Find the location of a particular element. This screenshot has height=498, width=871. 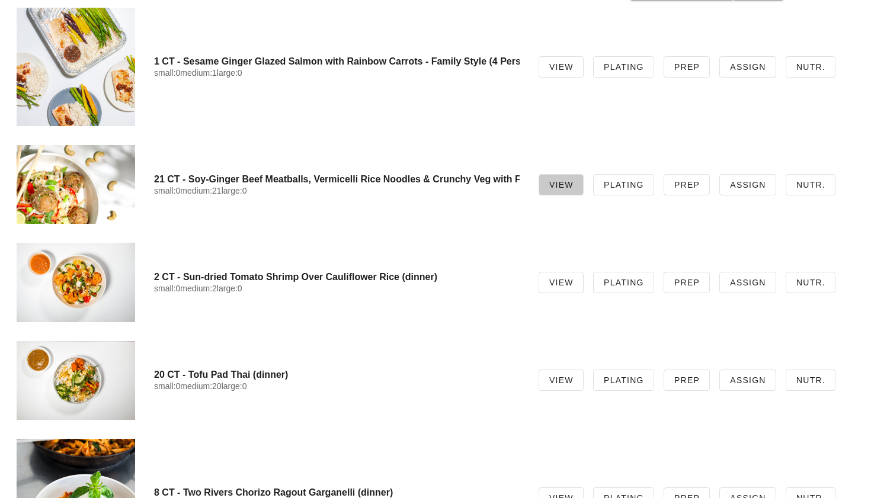

span: medium:20 is located at coordinates (200, 386).